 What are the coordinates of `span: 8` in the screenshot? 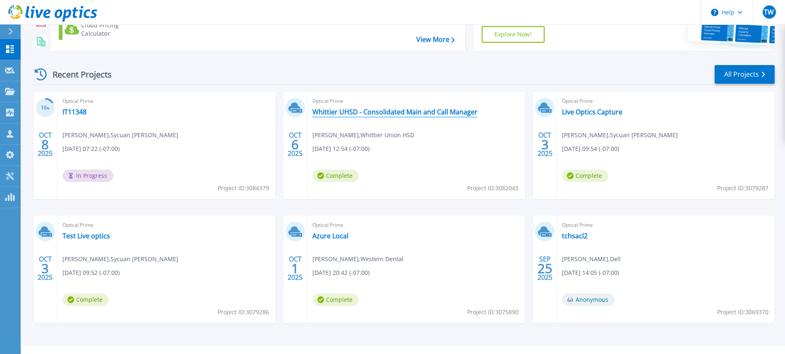 It's located at (45, 144).